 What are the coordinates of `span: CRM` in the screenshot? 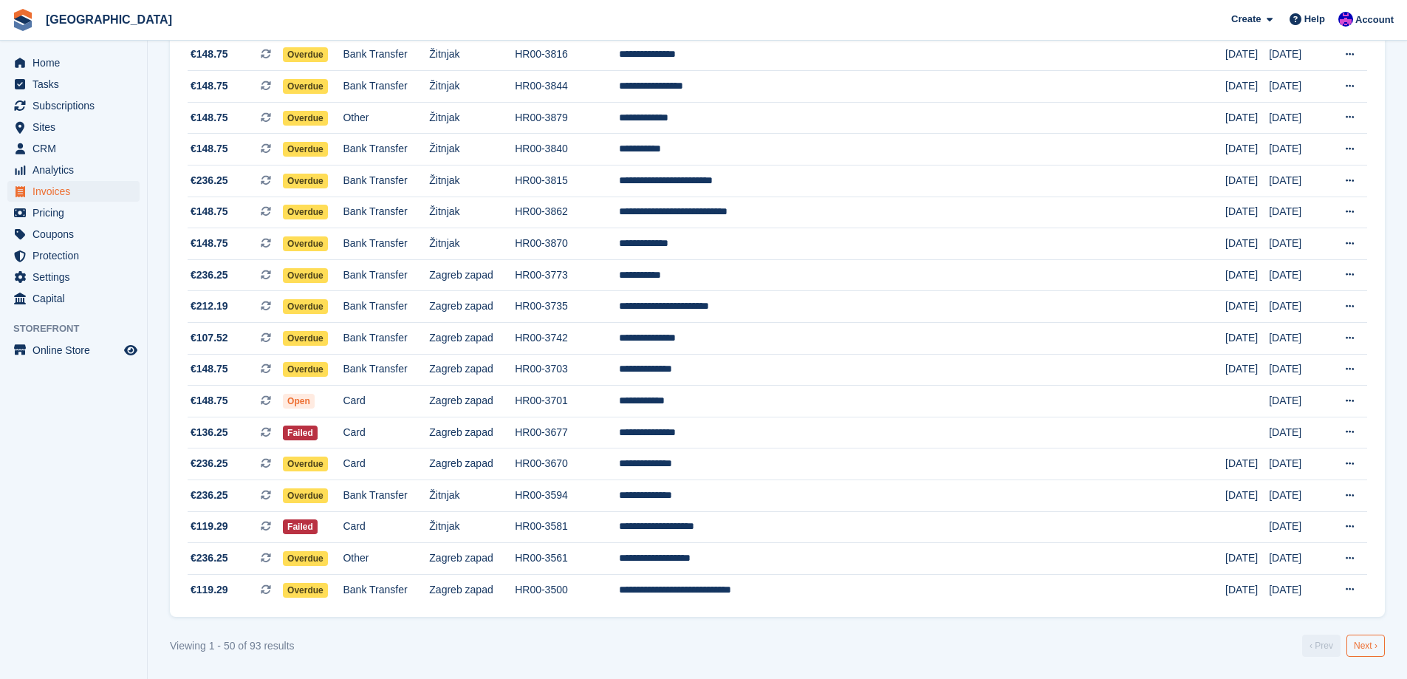 It's located at (77, 148).